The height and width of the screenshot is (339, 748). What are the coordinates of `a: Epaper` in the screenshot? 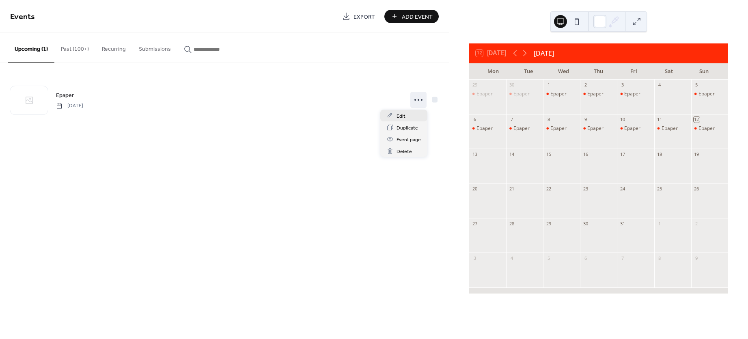 It's located at (65, 95).